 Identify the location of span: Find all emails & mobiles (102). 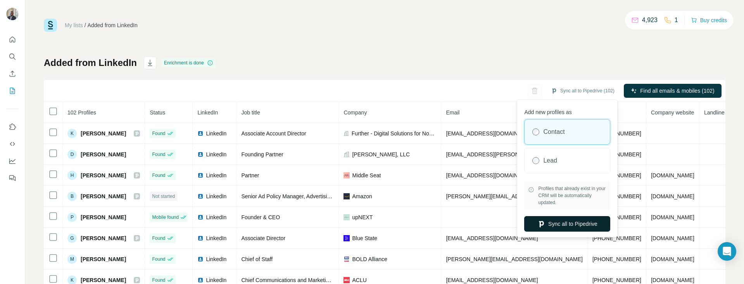
(677, 91).